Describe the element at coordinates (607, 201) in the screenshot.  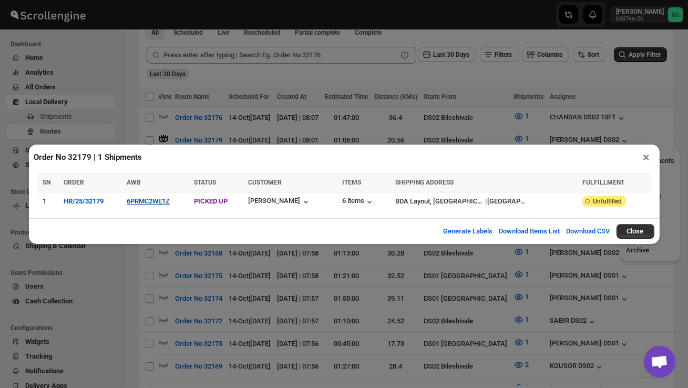
I see `span: Unfulfilled` at that location.